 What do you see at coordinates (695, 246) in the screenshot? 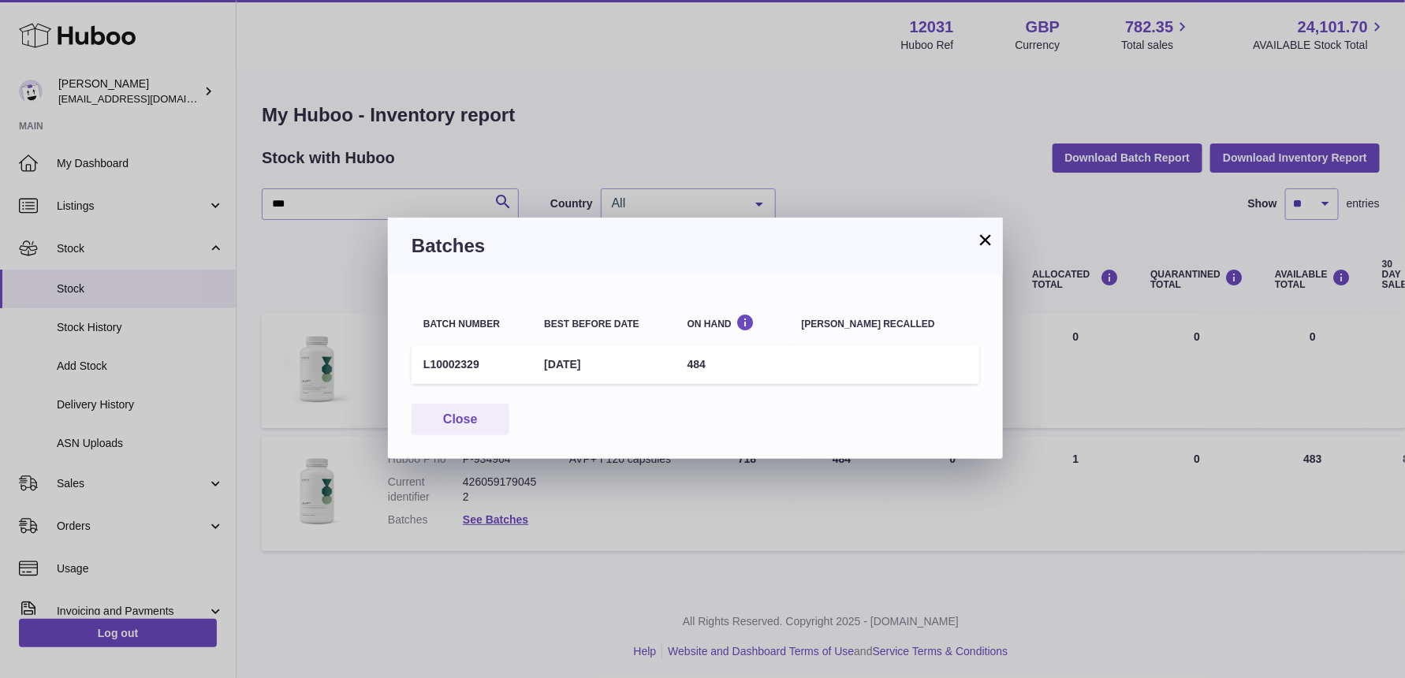
I see `h3: Batches` at bounding box center [695, 246].